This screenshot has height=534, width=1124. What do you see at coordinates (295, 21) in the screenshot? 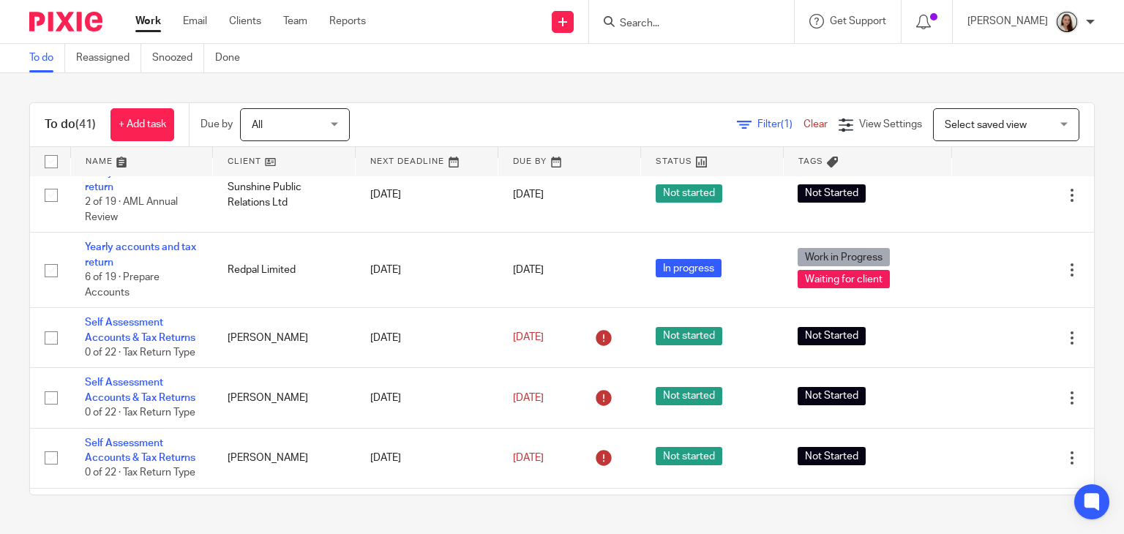
I see `a: Team` at bounding box center [295, 21].